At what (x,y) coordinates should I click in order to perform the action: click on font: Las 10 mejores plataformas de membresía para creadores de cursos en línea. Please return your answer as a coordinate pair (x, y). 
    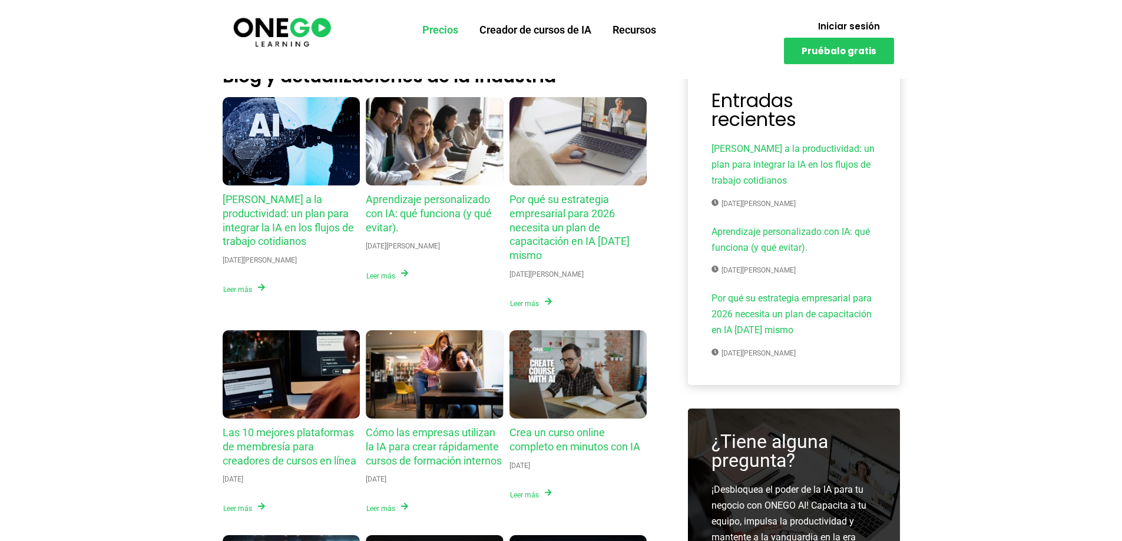
    Looking at the image, I should click on (289, 447).